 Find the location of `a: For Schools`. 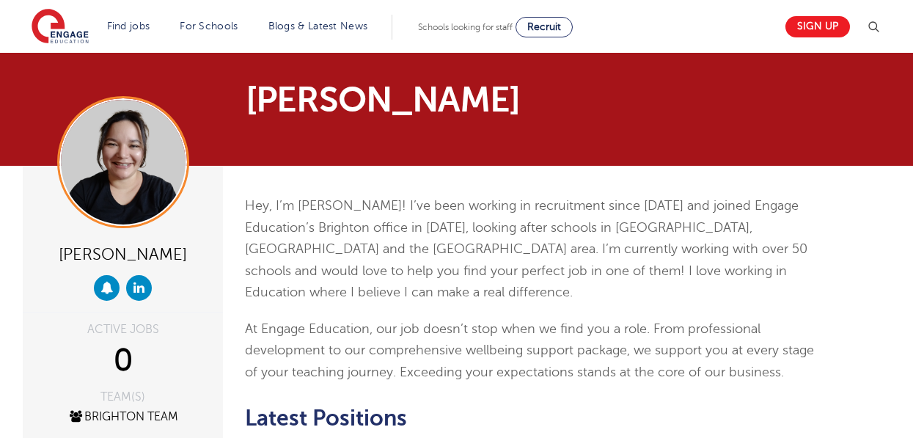

a: For Schools is located at coordinates (208, 26).